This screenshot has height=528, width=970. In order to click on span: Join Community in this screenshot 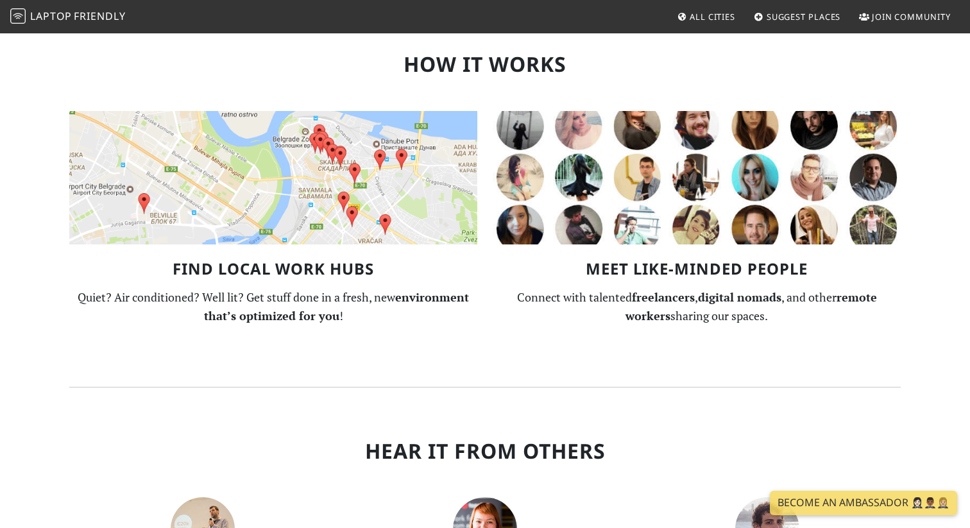, I will do `click(911, 17)`.